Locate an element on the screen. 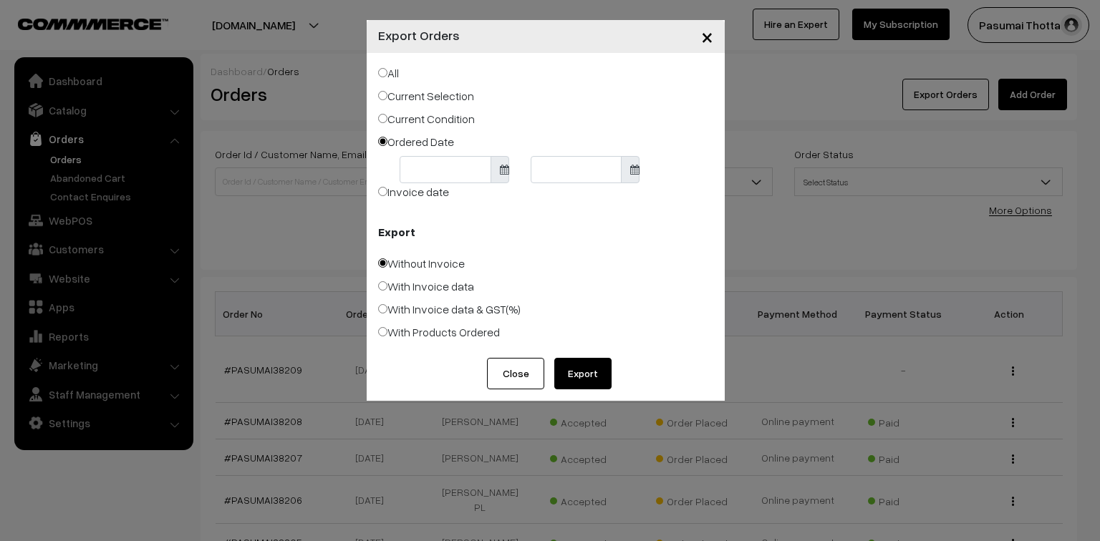 The image size is (1100, 541). input: Current Selection is located at coordinates (382, 95).